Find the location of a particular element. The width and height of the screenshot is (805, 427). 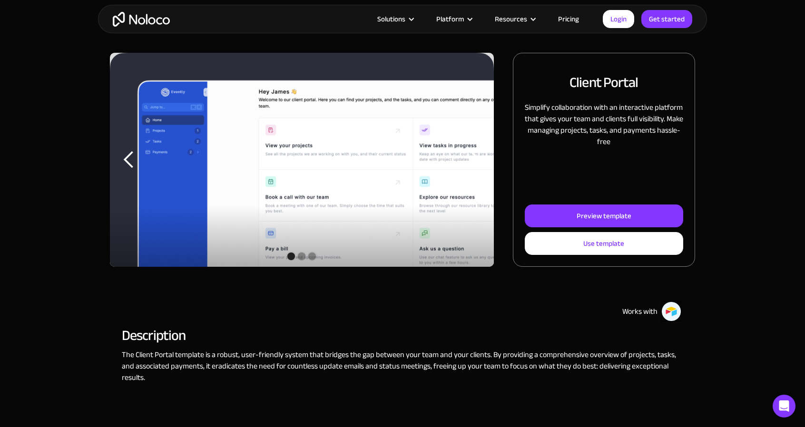

div: Works with is located at coordinates (640, 311).